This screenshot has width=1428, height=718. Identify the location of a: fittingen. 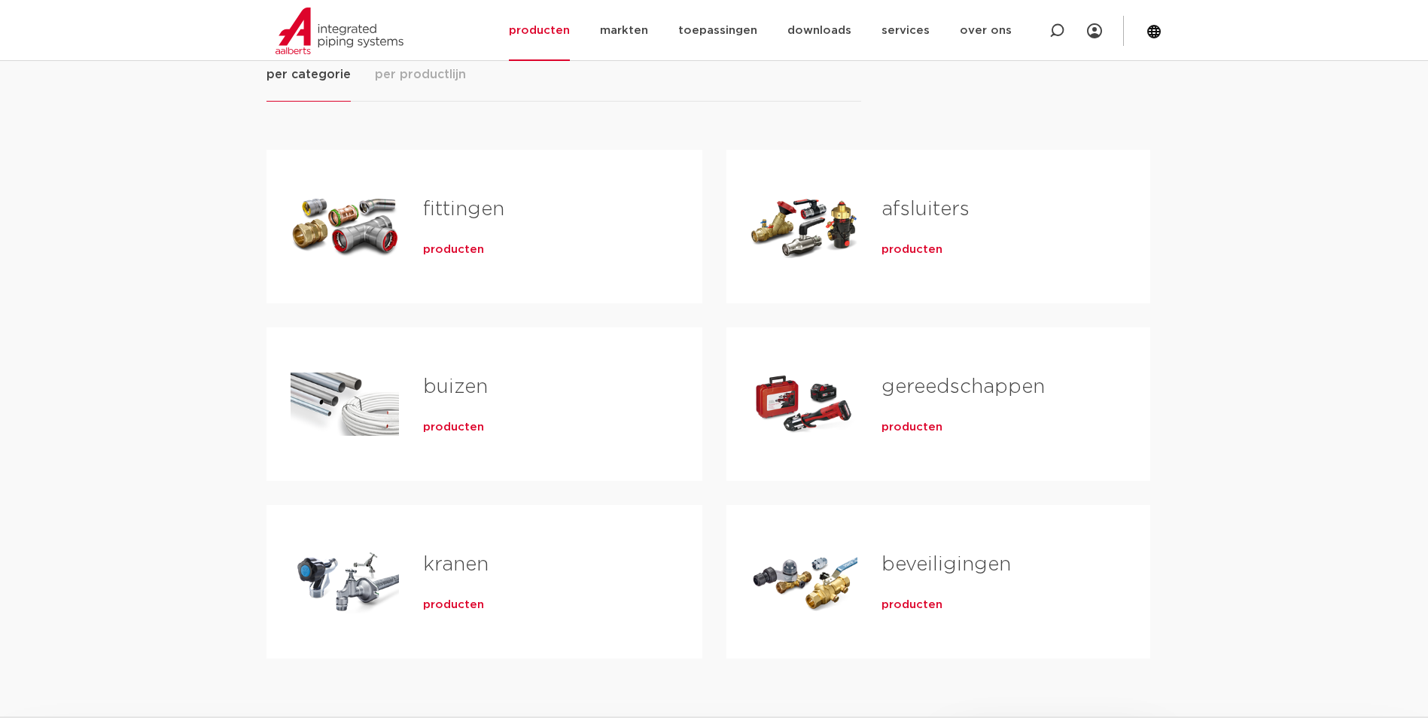
(464, 209).